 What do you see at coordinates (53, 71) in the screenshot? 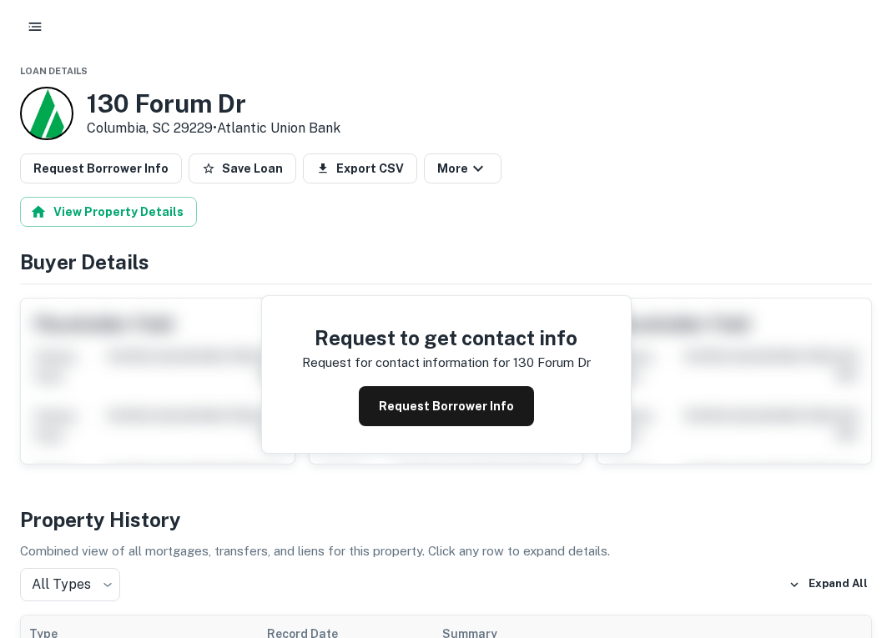
I see `span: Loan Details` at bounding box center [53, 71].